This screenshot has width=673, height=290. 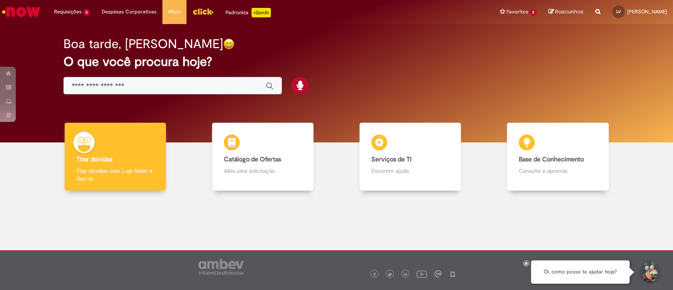 What do you see at coordinates (229, 44) in the screenshot?
I see `img: happy-face.png` at bounding box center [229, 44].